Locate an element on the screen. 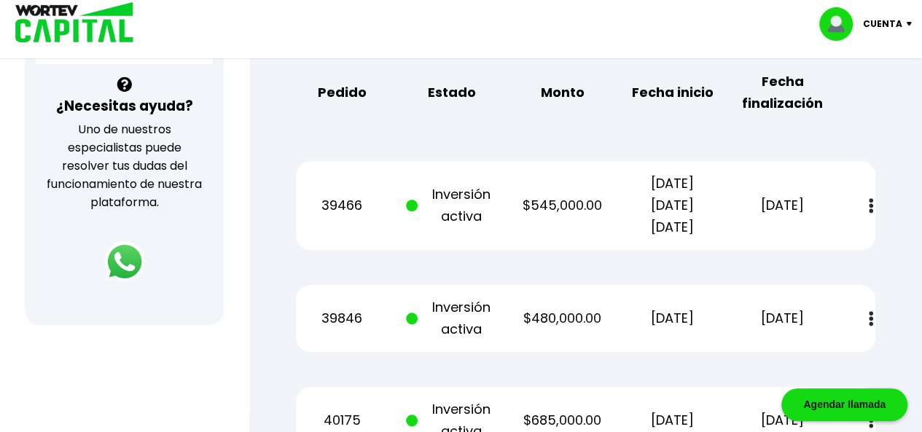 The height and width of the screenshot is (432, 922). img: logos_whatsapp-icon.242b2217.svg is located at coordinates (125, 262).